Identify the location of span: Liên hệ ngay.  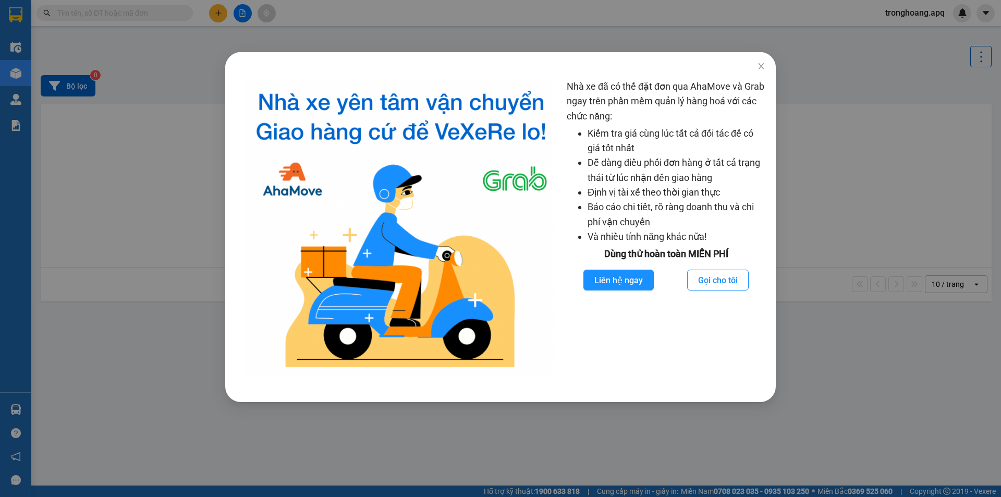
(618, 280).